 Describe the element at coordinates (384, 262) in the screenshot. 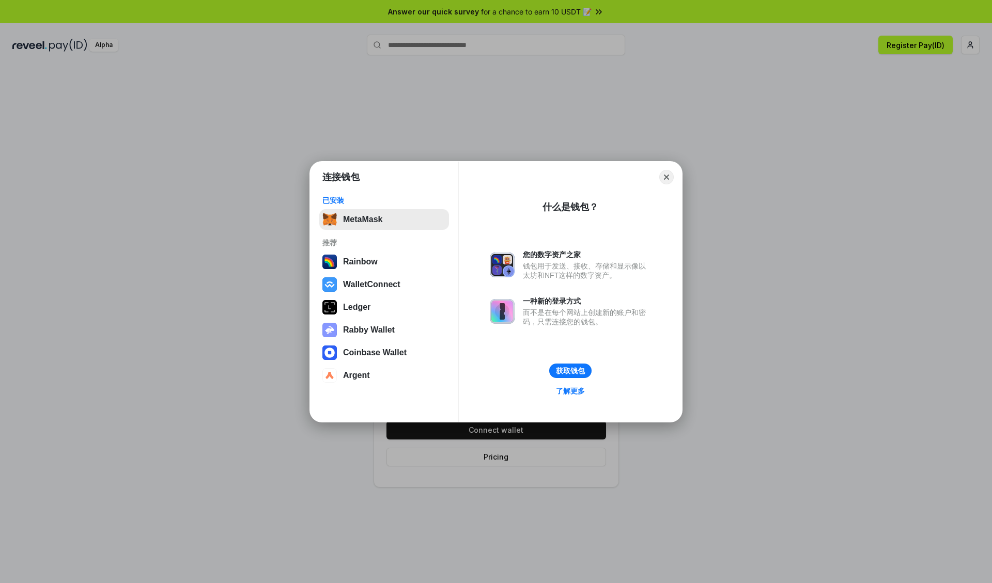

I see `button: Rainbow` at that location.